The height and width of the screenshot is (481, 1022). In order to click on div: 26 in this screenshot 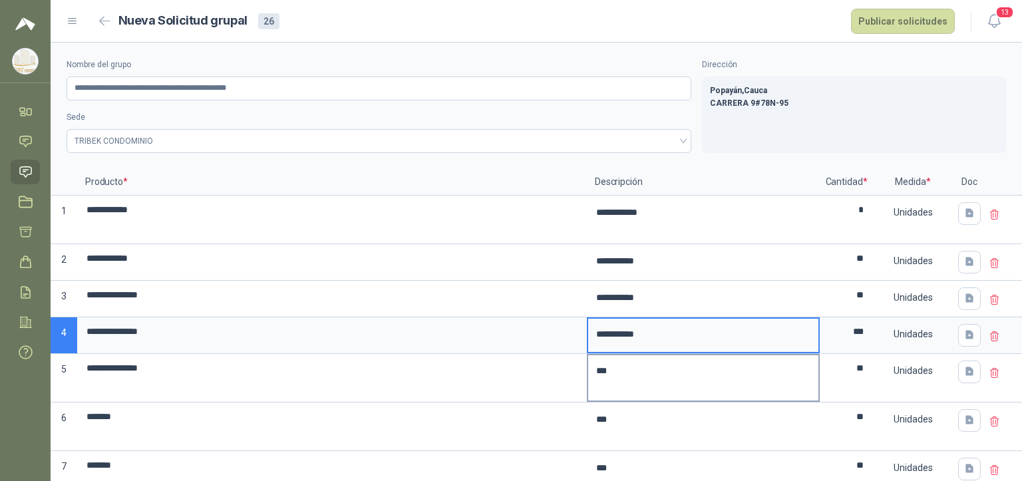, I will do `click(269, 21)`.